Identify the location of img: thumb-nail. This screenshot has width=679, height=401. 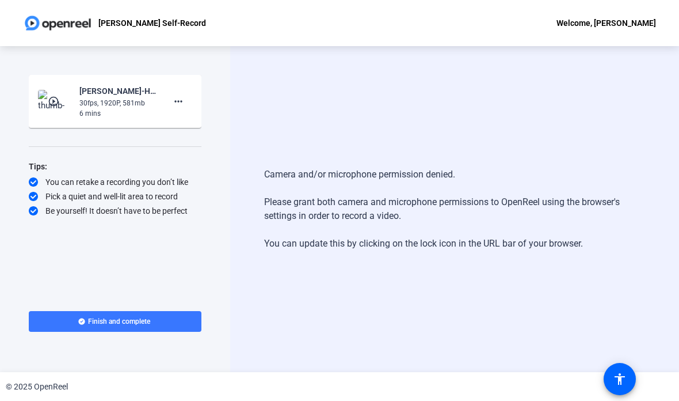
(55, 101).